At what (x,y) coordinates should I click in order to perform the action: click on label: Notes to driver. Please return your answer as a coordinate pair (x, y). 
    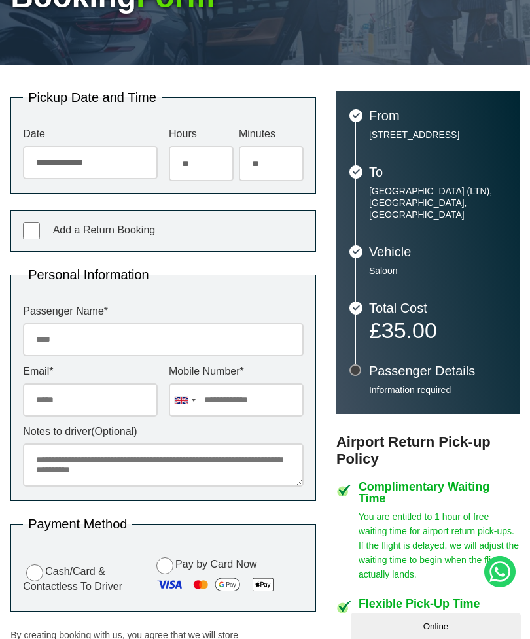
    Looking at the image, I should click on (163, 432).